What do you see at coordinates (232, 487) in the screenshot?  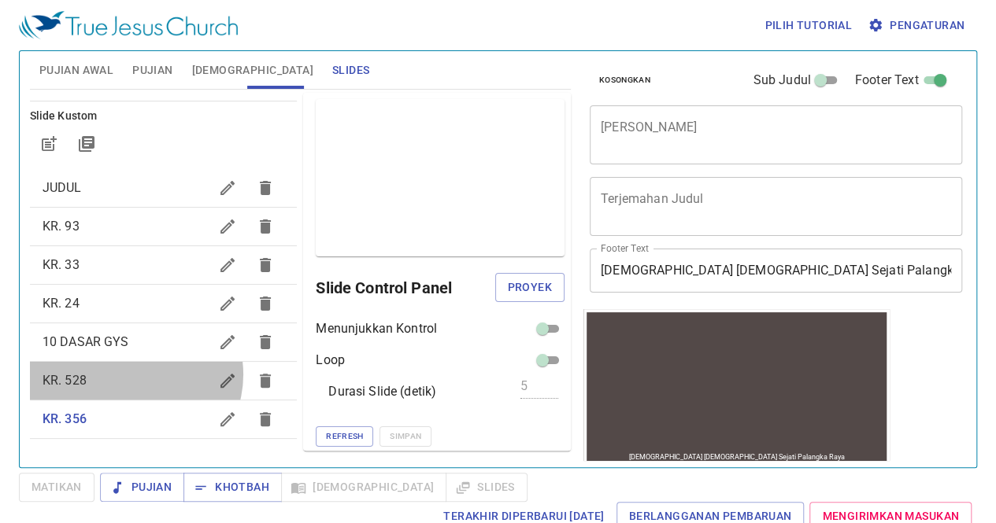 I see `span: Khotbah` at bounding box center [232, 487].